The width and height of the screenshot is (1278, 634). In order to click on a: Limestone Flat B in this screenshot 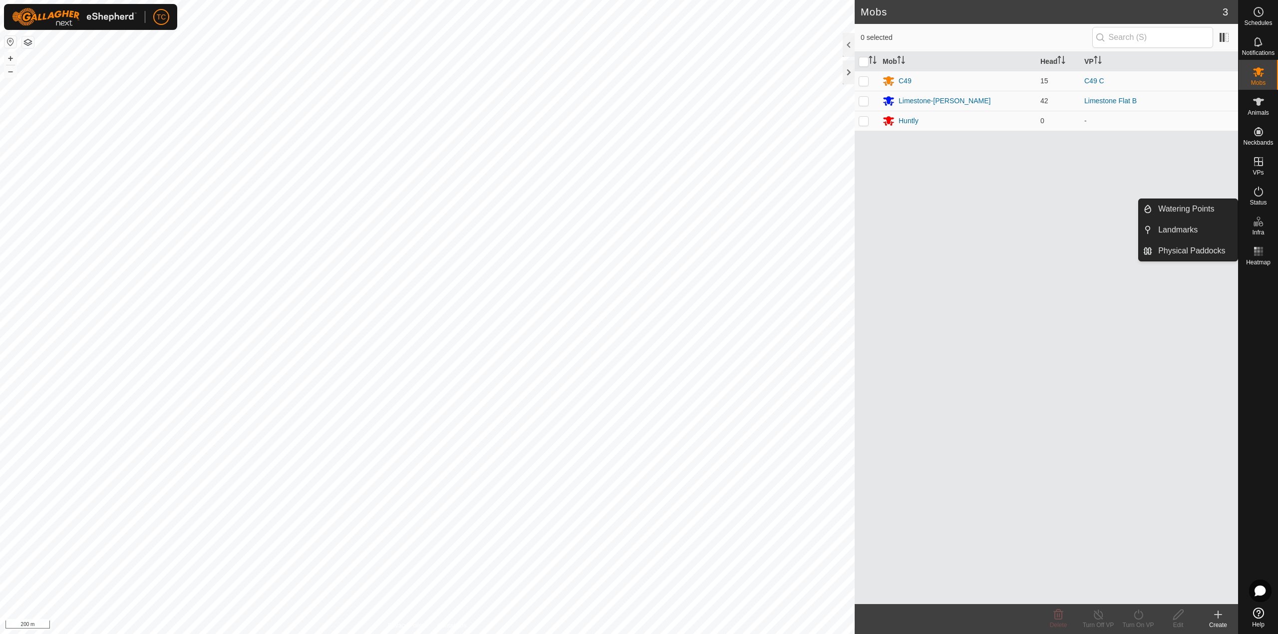, I will do `click(1110, 101)`.